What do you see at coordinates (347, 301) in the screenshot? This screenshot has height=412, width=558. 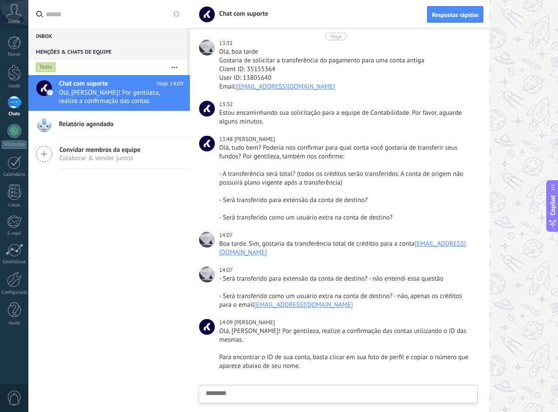 I see `div: - Será transferido como um usuário extra na conta de destino? - não, apenas os créditos para o email` at bounding box center [347, 301].